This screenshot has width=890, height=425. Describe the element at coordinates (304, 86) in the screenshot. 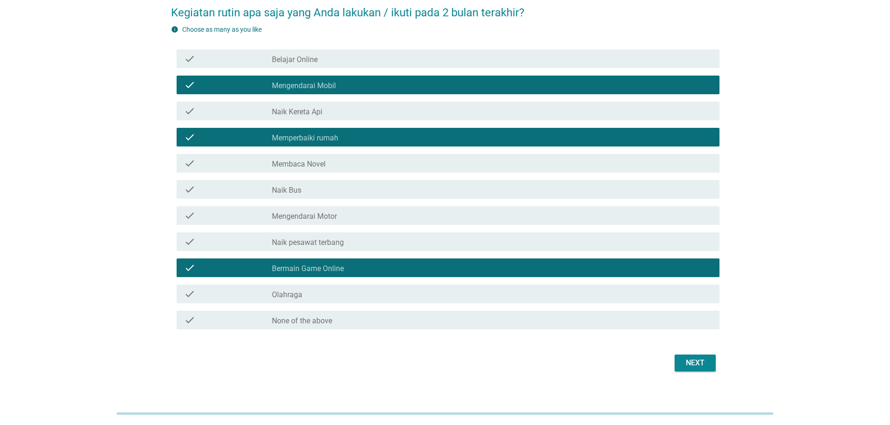

I see `label: Mengendarai Mobil` at that location.